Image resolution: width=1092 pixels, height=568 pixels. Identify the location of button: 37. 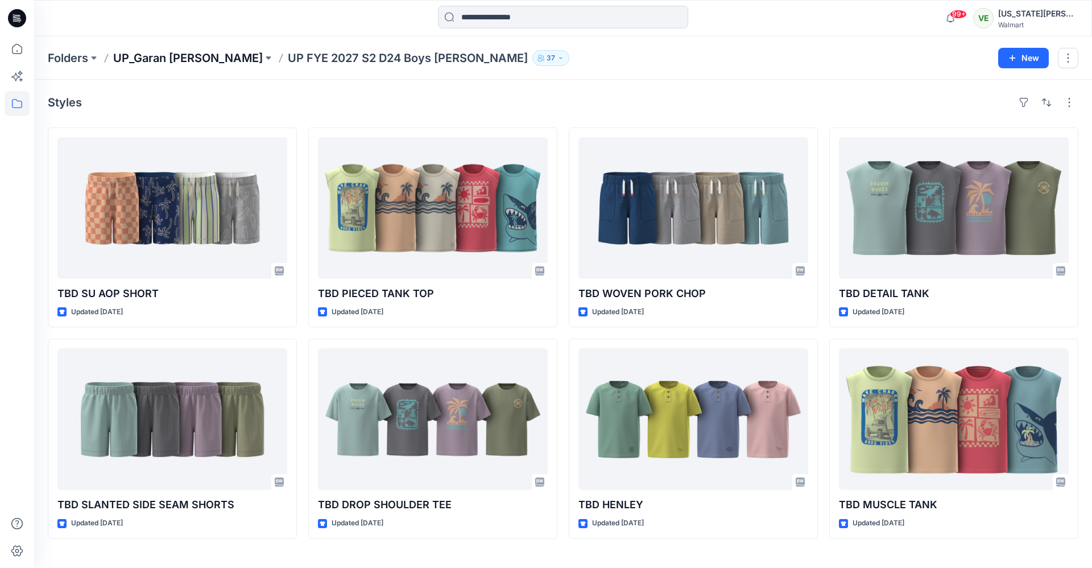
(551, 58).